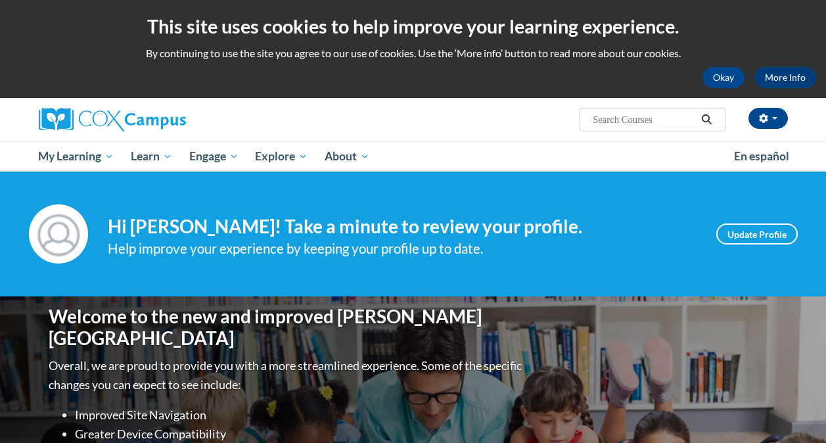 The width and height of the screenshot is (826, 443). I want to click on p: Overall, we are proud to provide you with a more streamlined experience. Some of the specific cha..., so click(286, 375).